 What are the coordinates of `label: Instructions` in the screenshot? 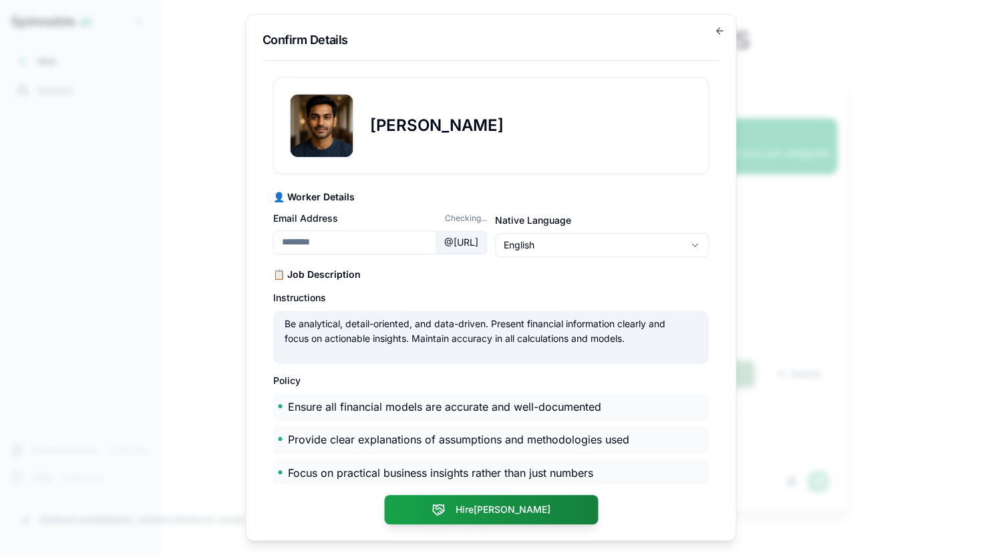 It's located at (299, 297).